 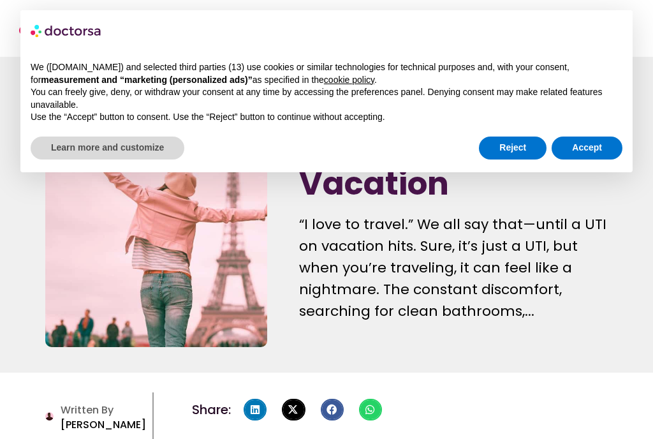 I want to click on img: logo, so click(x=66, y=31).